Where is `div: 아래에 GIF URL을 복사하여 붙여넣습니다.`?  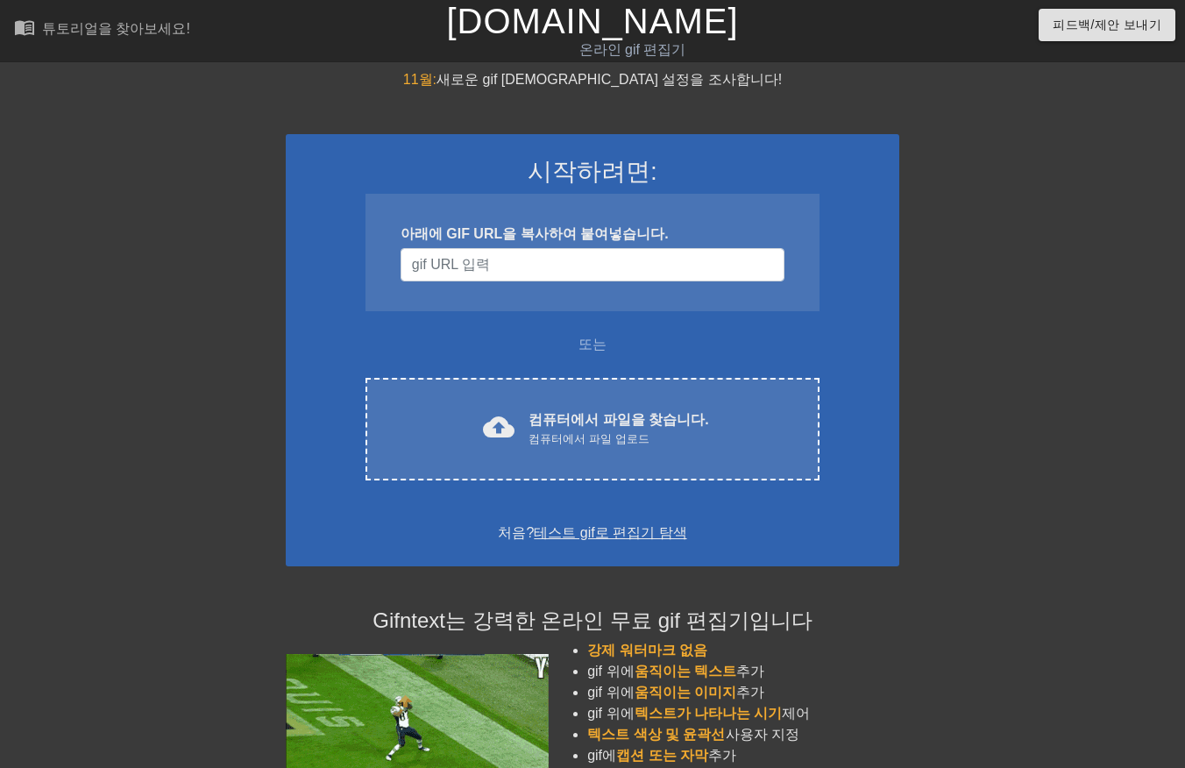 div: 아래에 GIF URL을 복사하여 붙여넣습니다. is located at coordinates (592, 234).